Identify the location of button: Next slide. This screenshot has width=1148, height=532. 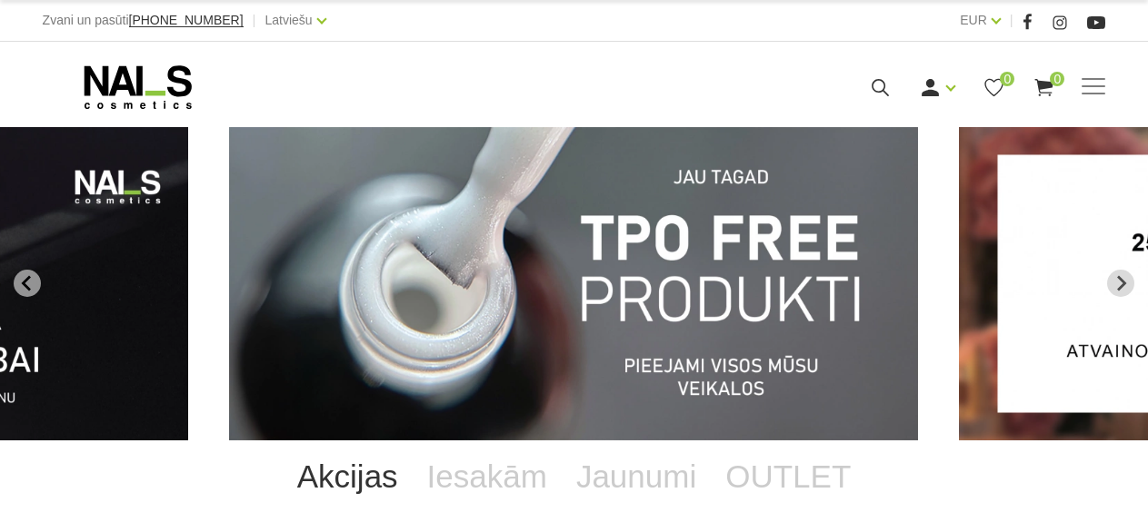
(1120, 284).